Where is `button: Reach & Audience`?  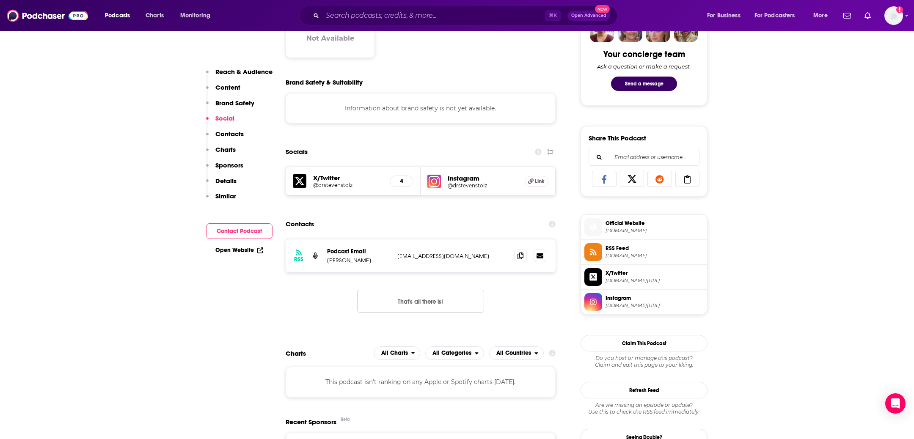 button: Reach & Audience is located at coordinates (239, 75).